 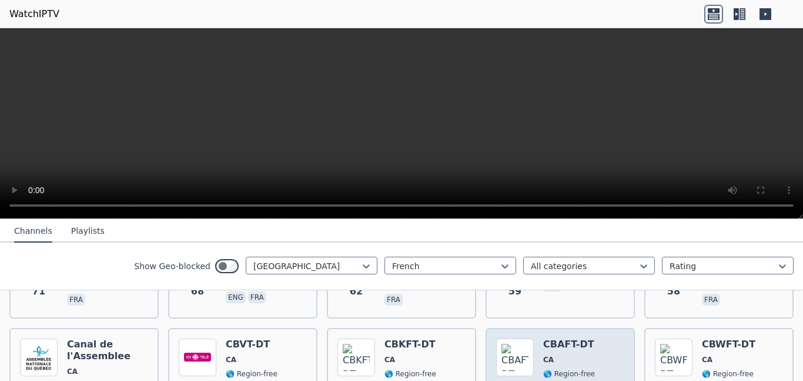 What do you see at coordinates (411, 344) in the screenshot?
I see `h6: CBKFT-DT` at bounding box center [411, 344].